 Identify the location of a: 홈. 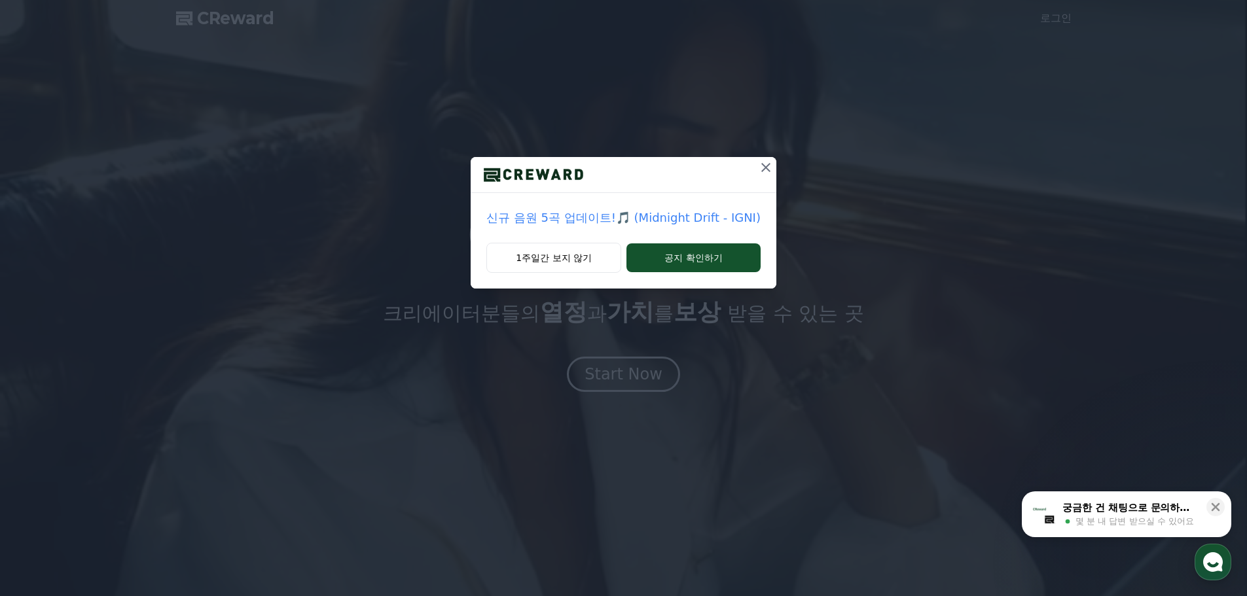
(45, 431).